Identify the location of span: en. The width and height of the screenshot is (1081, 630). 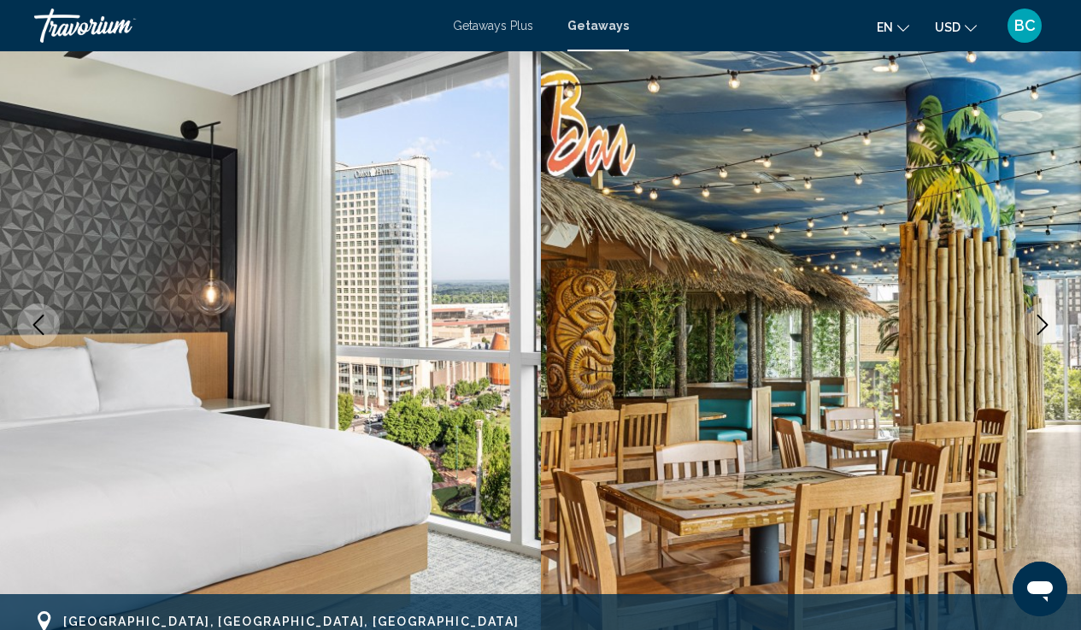
(885, 27).